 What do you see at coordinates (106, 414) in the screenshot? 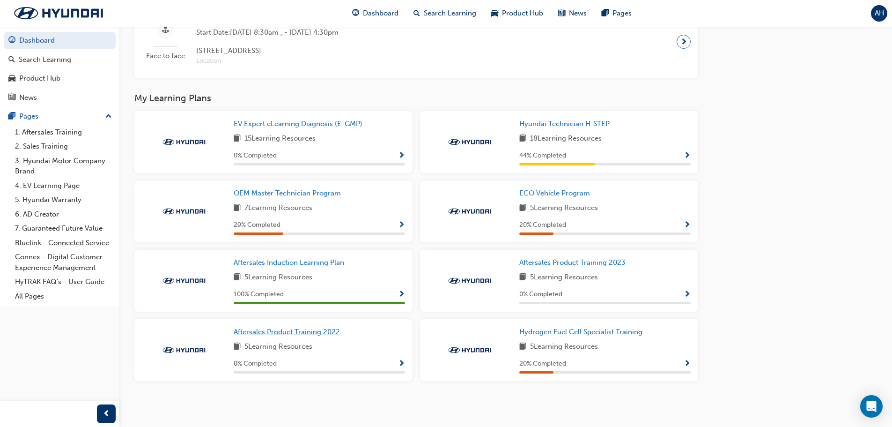
I see `span: prev-icon` at bounding box center [106, 414].